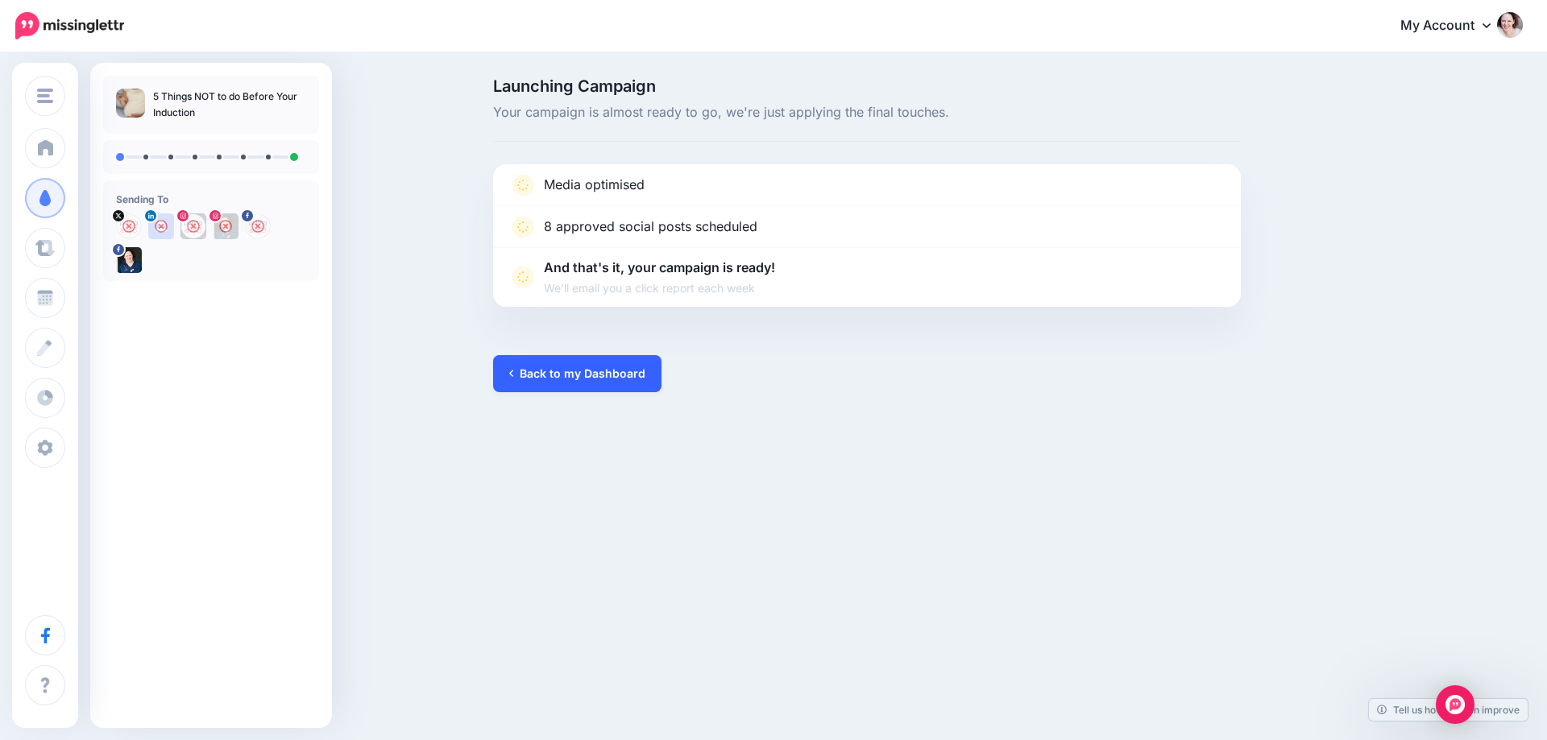 This screenshot has height=740, width=1547. What do you see at coordinates (1453, 26) in the screenshot?
I see `a: My Account` at bounding box center [1453, 26].